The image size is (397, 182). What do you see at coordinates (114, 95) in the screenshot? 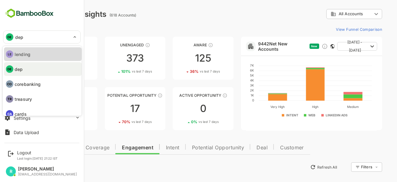
I see `div: Potential Opportunity` at bounding box center [114, 95].